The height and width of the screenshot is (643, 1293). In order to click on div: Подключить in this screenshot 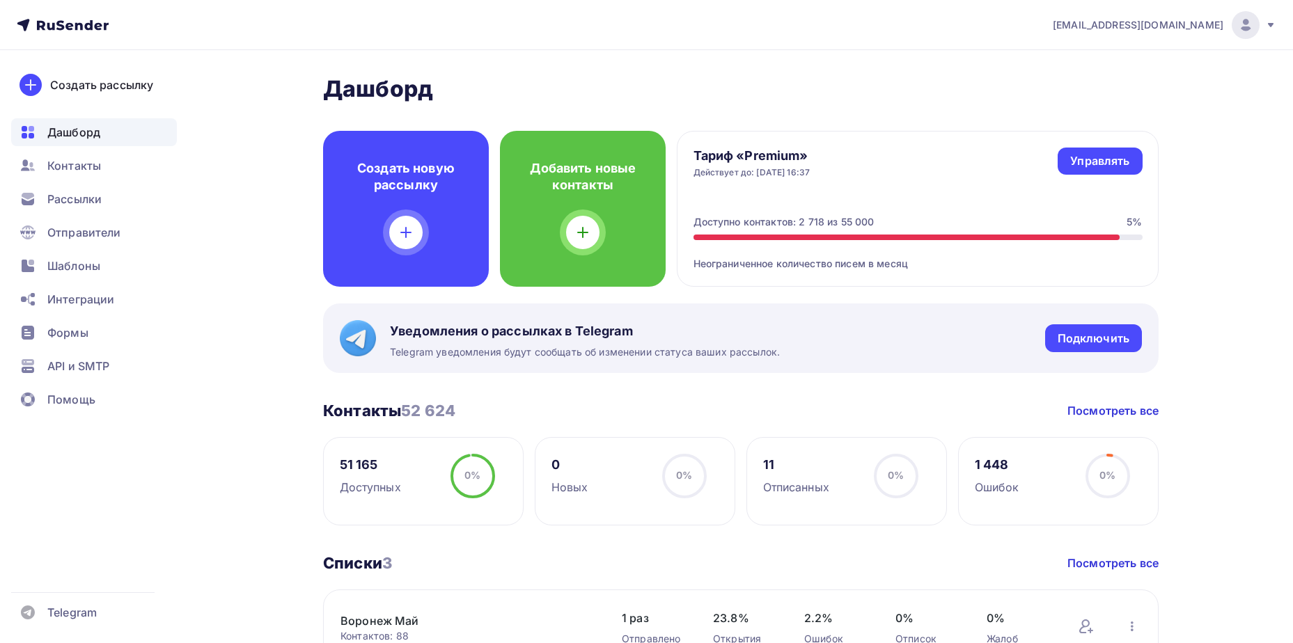, I will do `click(1093, 338)`.